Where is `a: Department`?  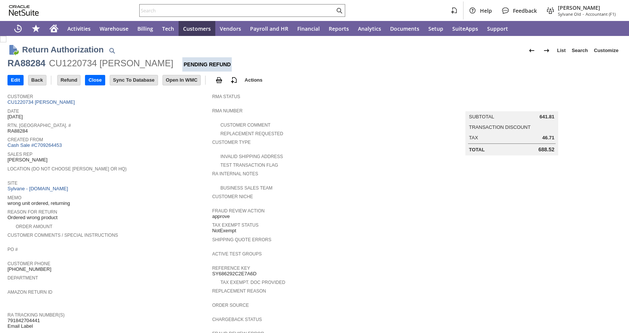 a: Department is located at coordinates (23, 278).